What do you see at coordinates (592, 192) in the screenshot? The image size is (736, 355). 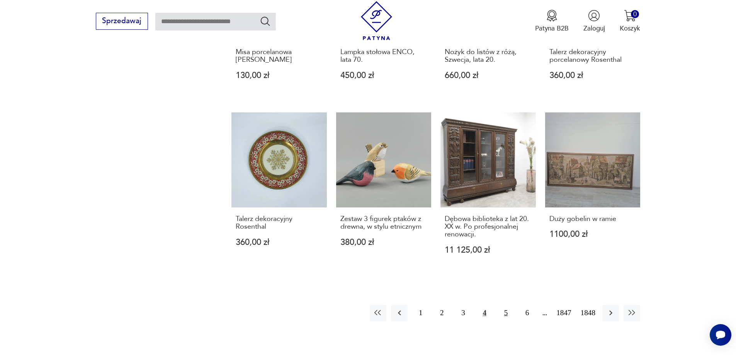 I see `a: Duży gobelin w ramieDuży gobelin w ramie1100,00 zł` at bounding box center [592, 192].